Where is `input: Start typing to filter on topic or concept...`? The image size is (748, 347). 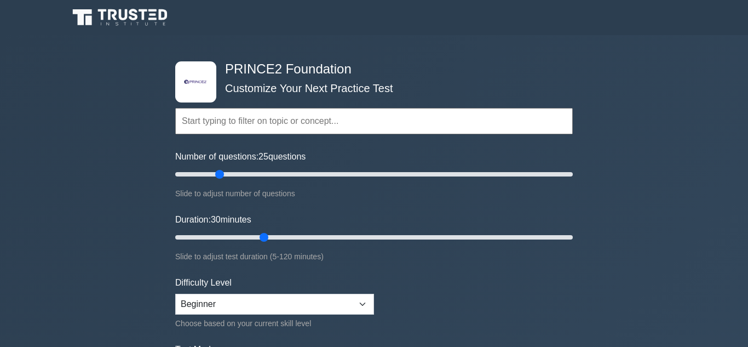 input: Start typing to filter on topic or concept... is located at coordinates (374, 121).